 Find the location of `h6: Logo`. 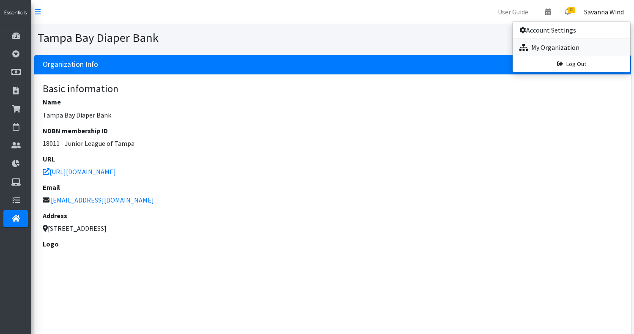

h6: Logo is located at coordinates (332, 244).